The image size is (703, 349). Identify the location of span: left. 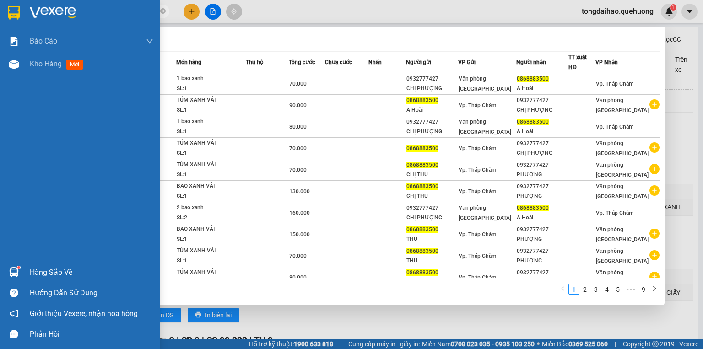
(563, 288).